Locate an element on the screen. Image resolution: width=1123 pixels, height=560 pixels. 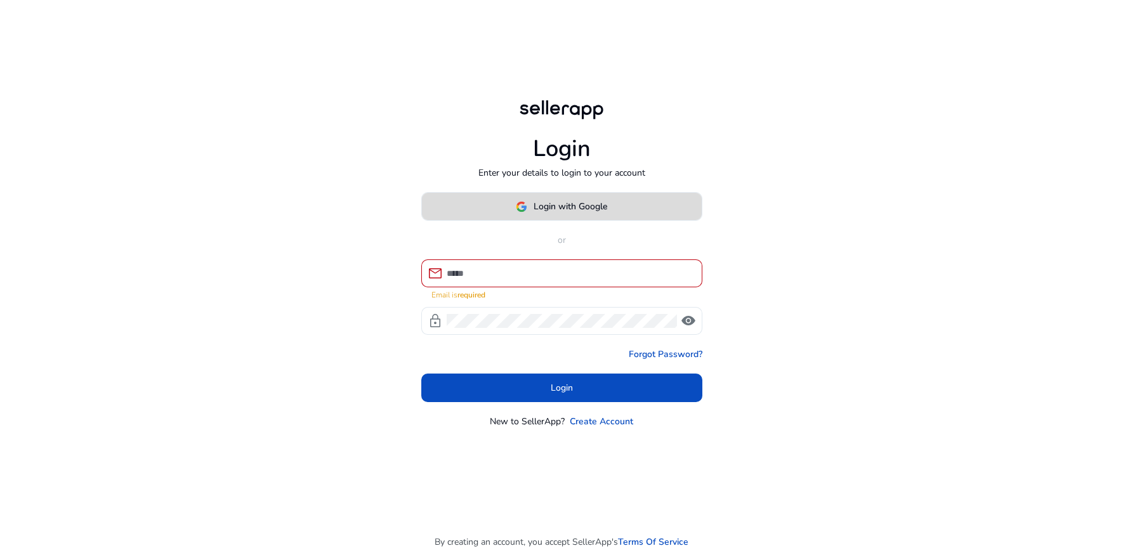
span: visibility is located at coordinates (689, 321).